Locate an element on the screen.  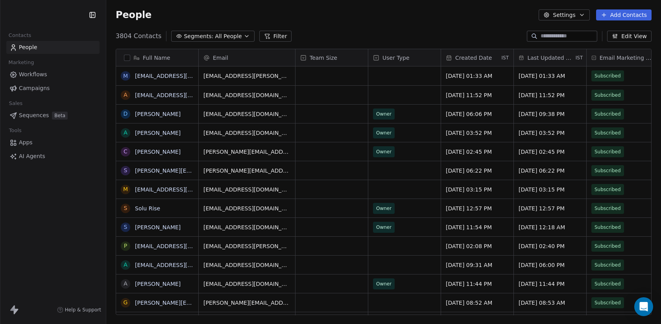
div: grid is located at coordinates (157, 191).